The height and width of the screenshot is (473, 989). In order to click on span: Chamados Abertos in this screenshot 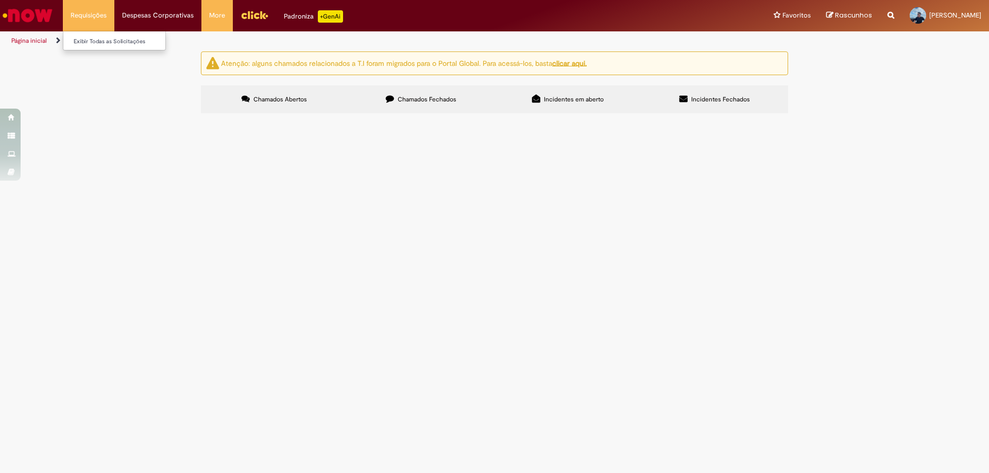, I will do `click(280, 99)`.